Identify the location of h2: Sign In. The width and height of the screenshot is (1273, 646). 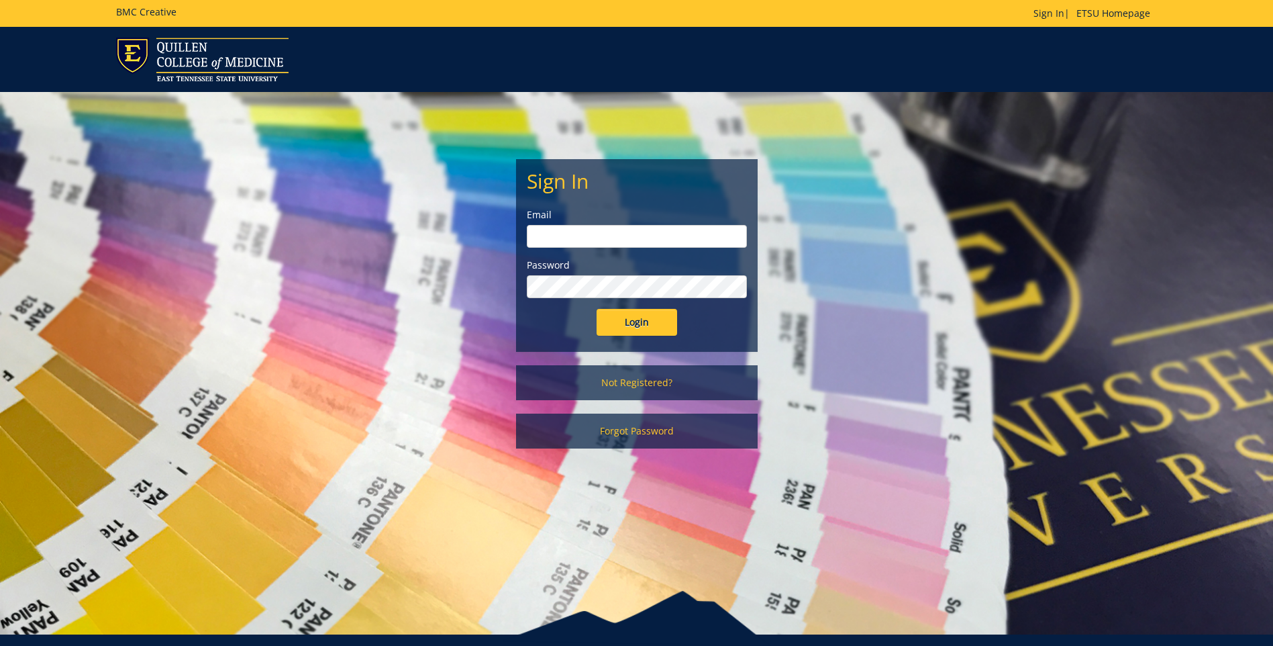
(637, 181).